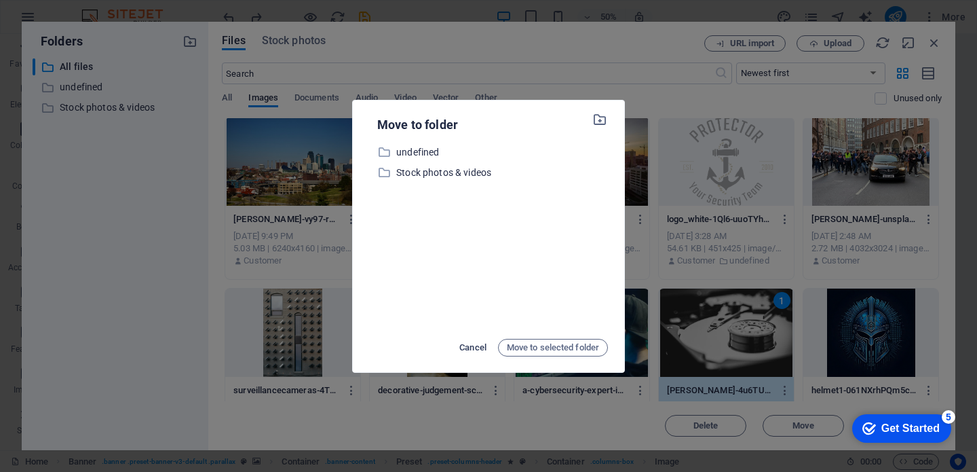  What do you see at coordinates (69, 21) in the screenshot?
I see `div: Get Started` at bounding box center [69, 21].